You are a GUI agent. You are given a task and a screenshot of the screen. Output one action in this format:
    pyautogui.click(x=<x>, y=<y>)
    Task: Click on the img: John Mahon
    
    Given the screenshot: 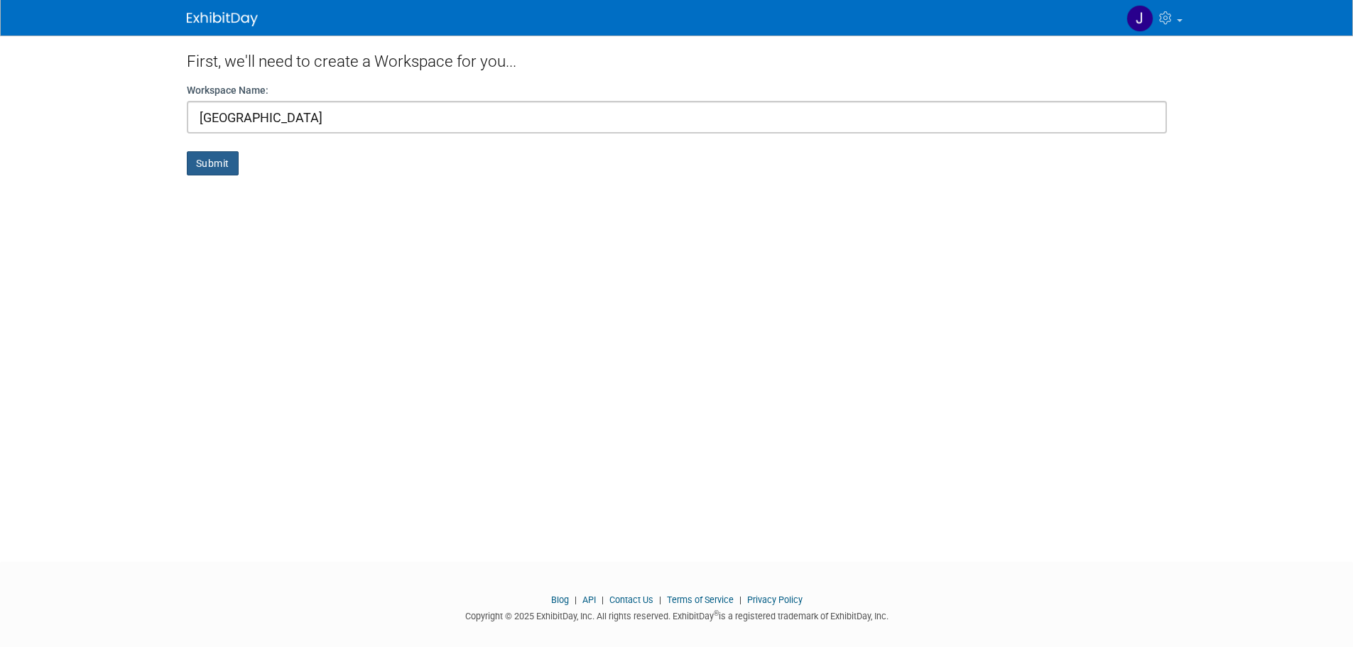 What is the action you would take?
    pyautogui.click(x=1140, y=18)
    